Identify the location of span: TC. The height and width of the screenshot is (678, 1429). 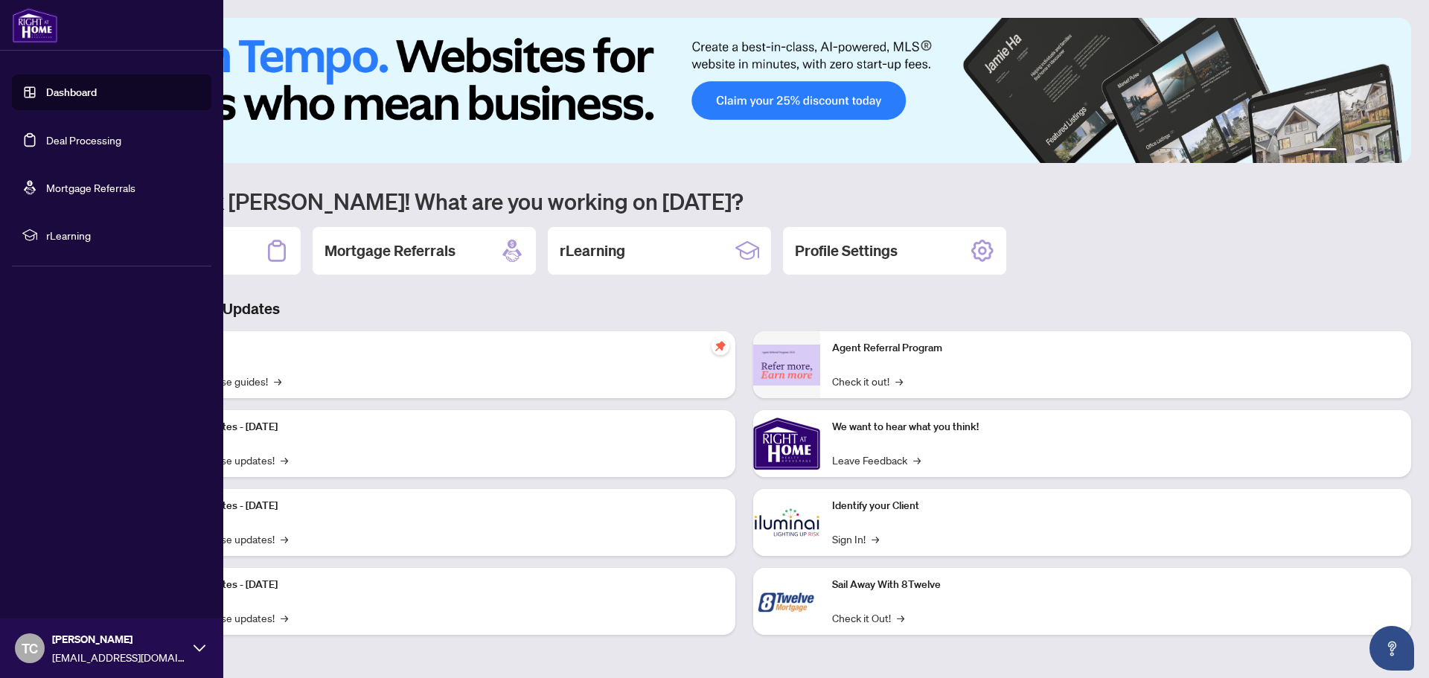
(30, 648).